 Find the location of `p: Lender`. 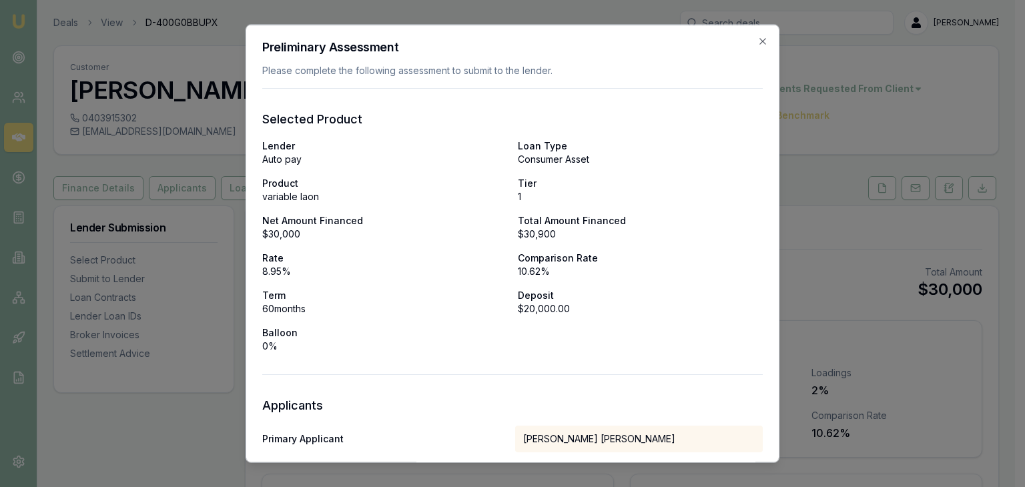

p: Lender is located at coordinates (384, 146).